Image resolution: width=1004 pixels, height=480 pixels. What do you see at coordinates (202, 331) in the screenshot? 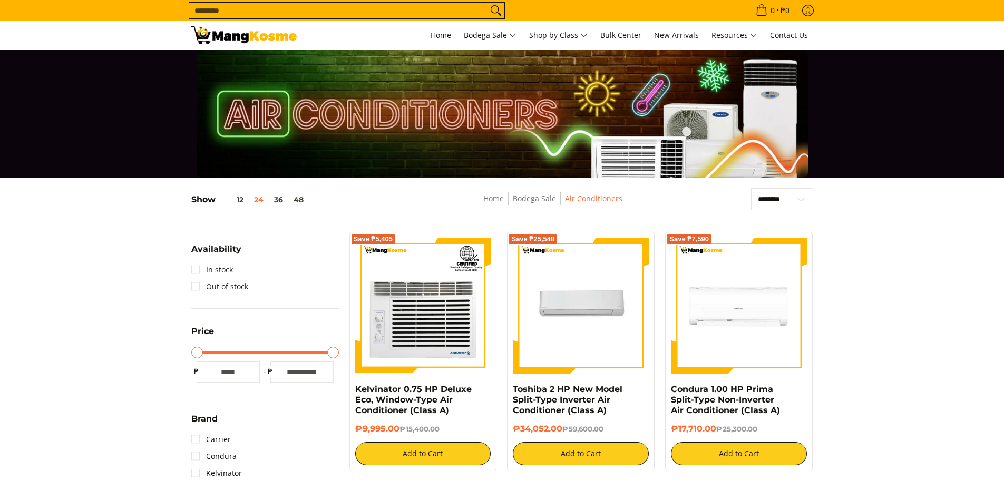
I see `span: Price` at bounding box center [202, 331].